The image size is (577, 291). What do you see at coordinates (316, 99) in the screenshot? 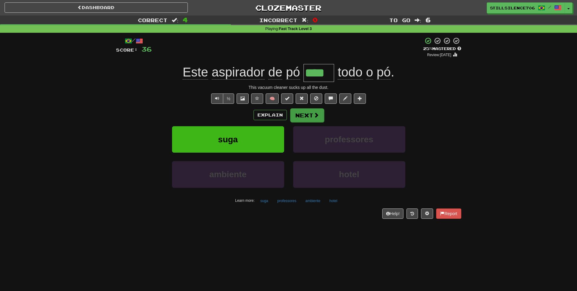
I see `button: Ignore sentence (alt+i)` at bounding box center [316, 99].